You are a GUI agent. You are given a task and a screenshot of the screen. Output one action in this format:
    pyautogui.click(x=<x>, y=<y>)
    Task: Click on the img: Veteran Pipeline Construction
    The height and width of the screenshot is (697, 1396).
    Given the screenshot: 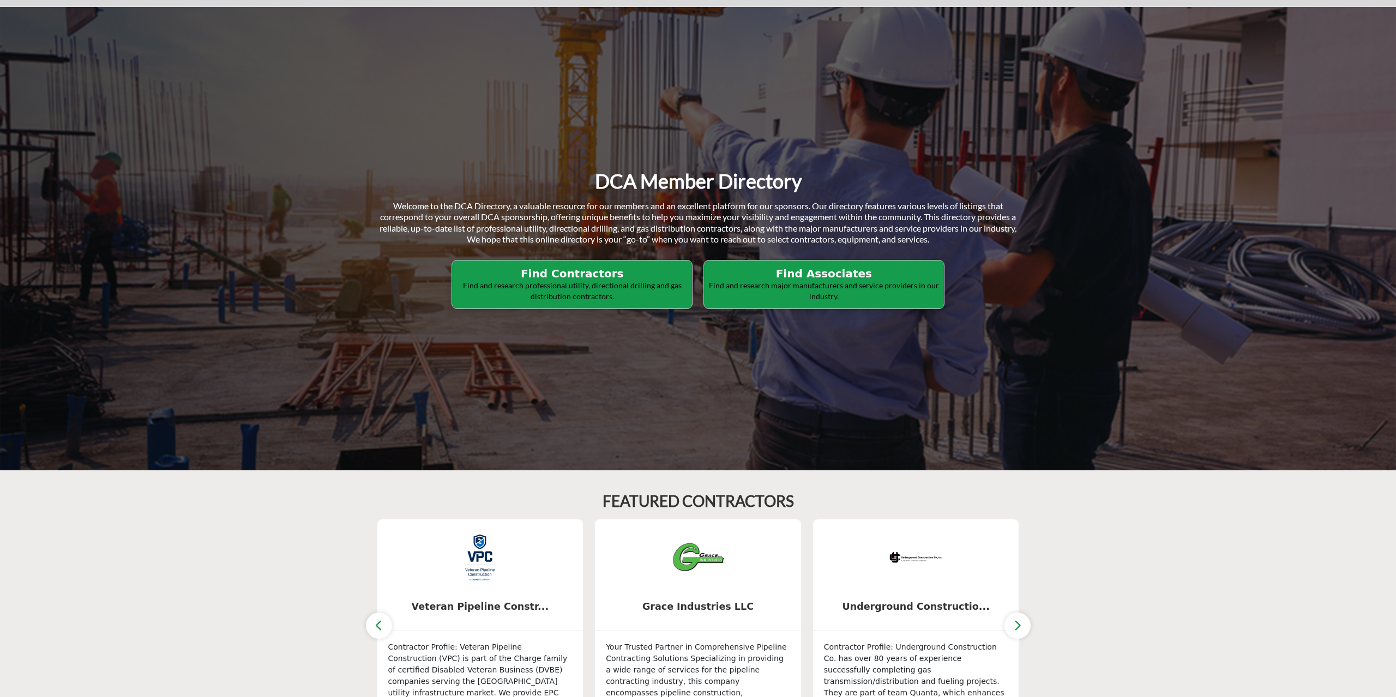 What is the action you would take?
    pyautogui.click(x=480, y=558)
    